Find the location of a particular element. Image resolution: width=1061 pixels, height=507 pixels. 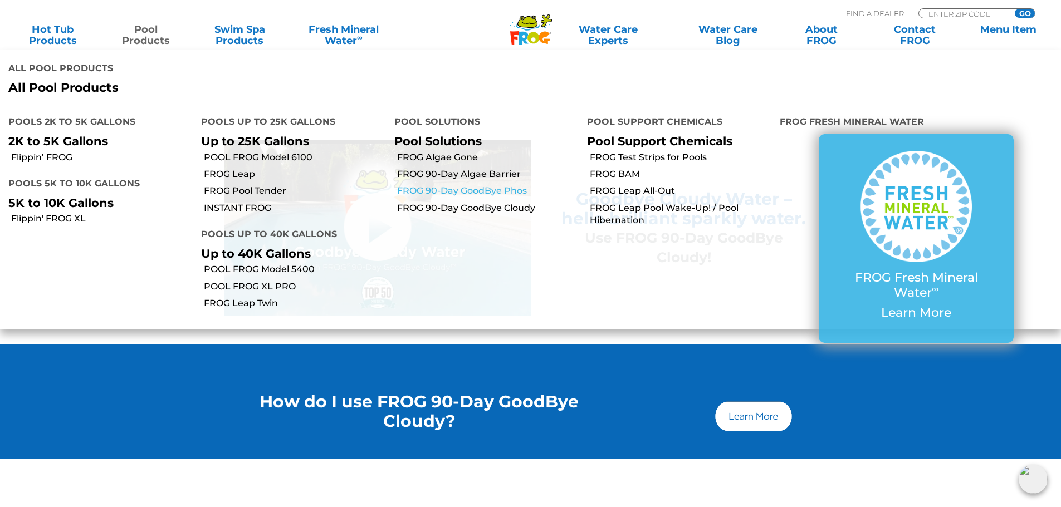

a: FROG Fresh Mineral Water∞ Learn More is located at coordinates (916, 238).